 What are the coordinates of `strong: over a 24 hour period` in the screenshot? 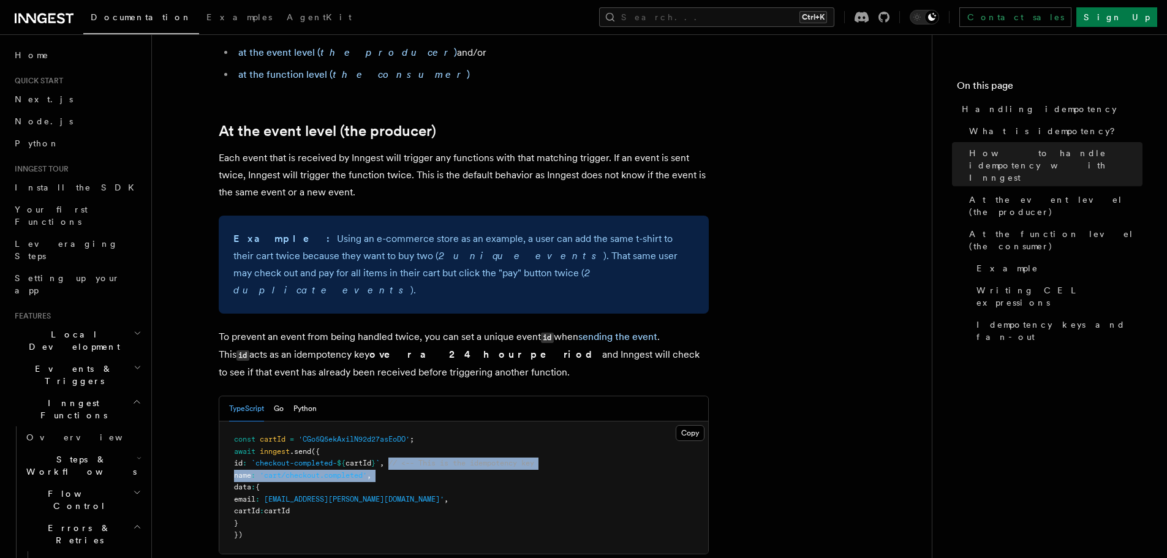 It's located at (486, 354).